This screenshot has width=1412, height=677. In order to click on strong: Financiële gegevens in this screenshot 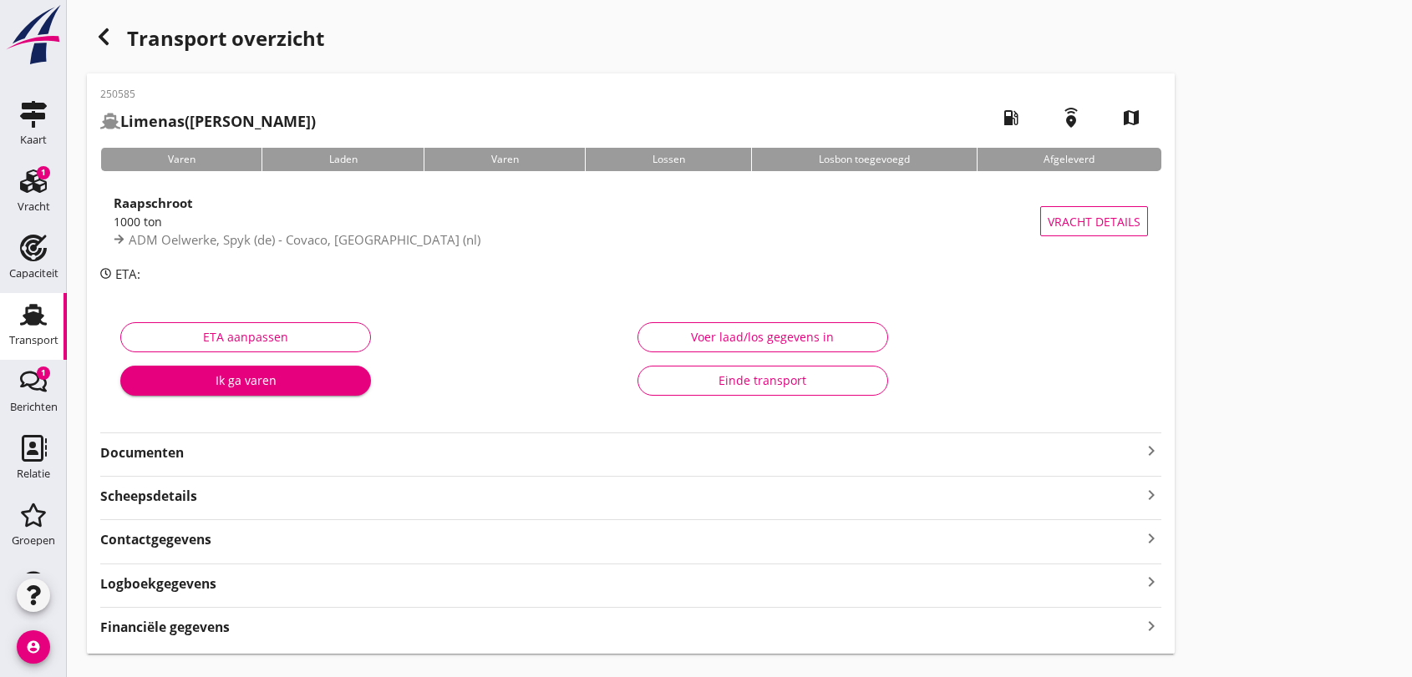, I will do `click(165, 627)`.